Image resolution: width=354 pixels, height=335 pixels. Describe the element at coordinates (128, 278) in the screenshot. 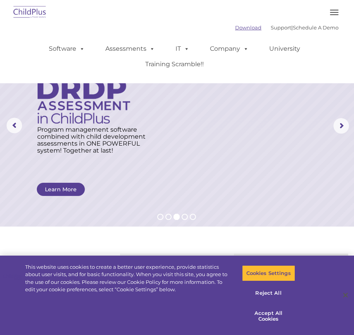

I see `div: This website uses cookies to create a better user experience, provide statistics about user visit...` at that location.